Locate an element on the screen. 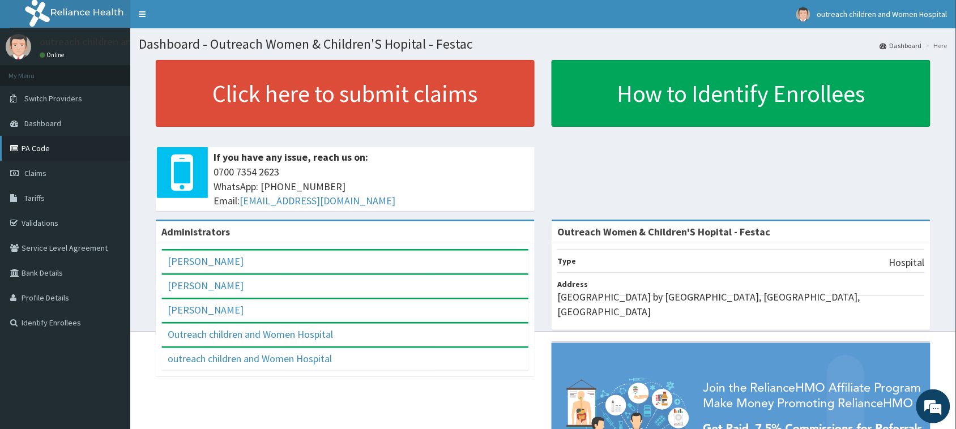 The image size is (956, 429). div: Minimize live chat window is located at coordinates (199, 19).